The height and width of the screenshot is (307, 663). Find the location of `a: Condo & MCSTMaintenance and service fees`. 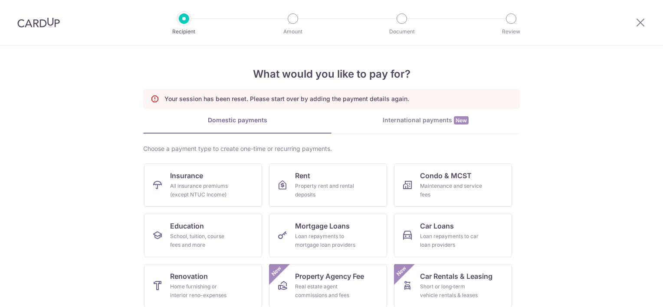

a: Condo & MCSTMaintenance and service fees is located at coordinates (453, 185).